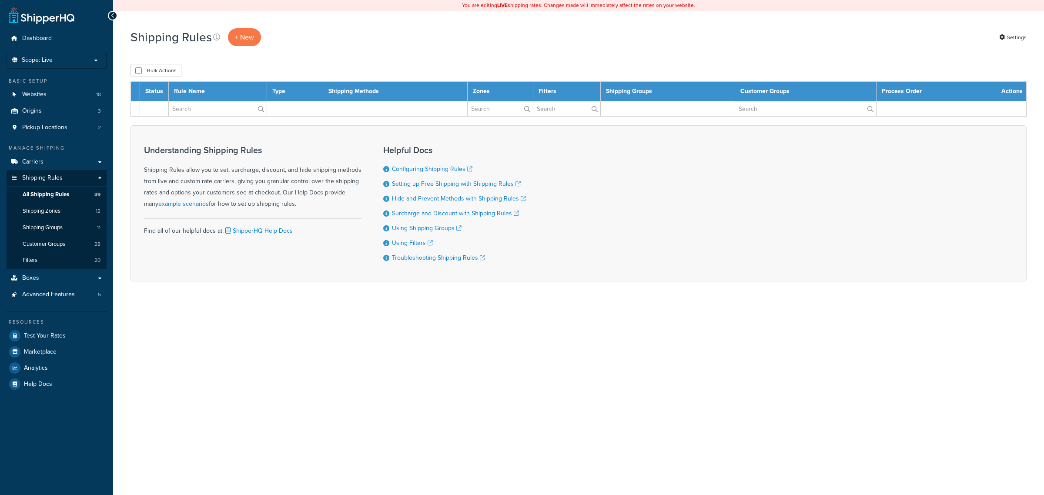 The width and height of the screenshot is (1044, 495). Describe the element at coordinates (57, 127) in the screenshot. I see `li: Pickup Locations` at that location.